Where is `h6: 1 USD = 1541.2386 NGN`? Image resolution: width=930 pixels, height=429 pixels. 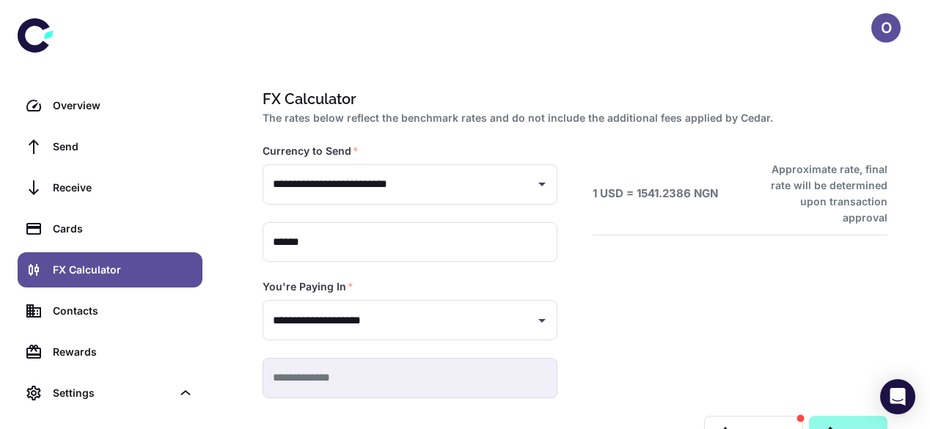 h6: 1 USD = 1541.2386 NGN is located at coordinates (655, 194).